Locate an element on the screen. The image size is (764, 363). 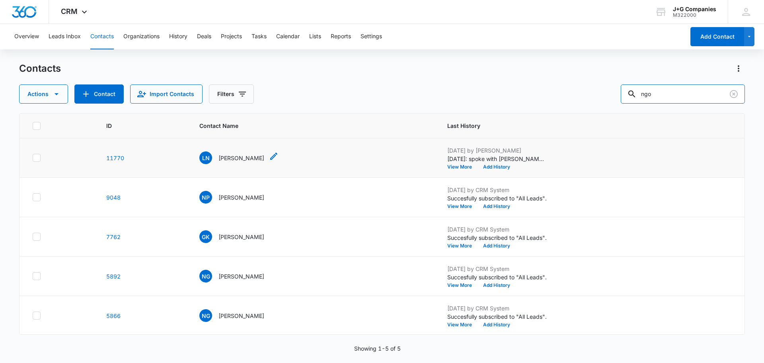
a: Navigate to contact details page for Nanda Gopal is located at coordinates (113, 276).